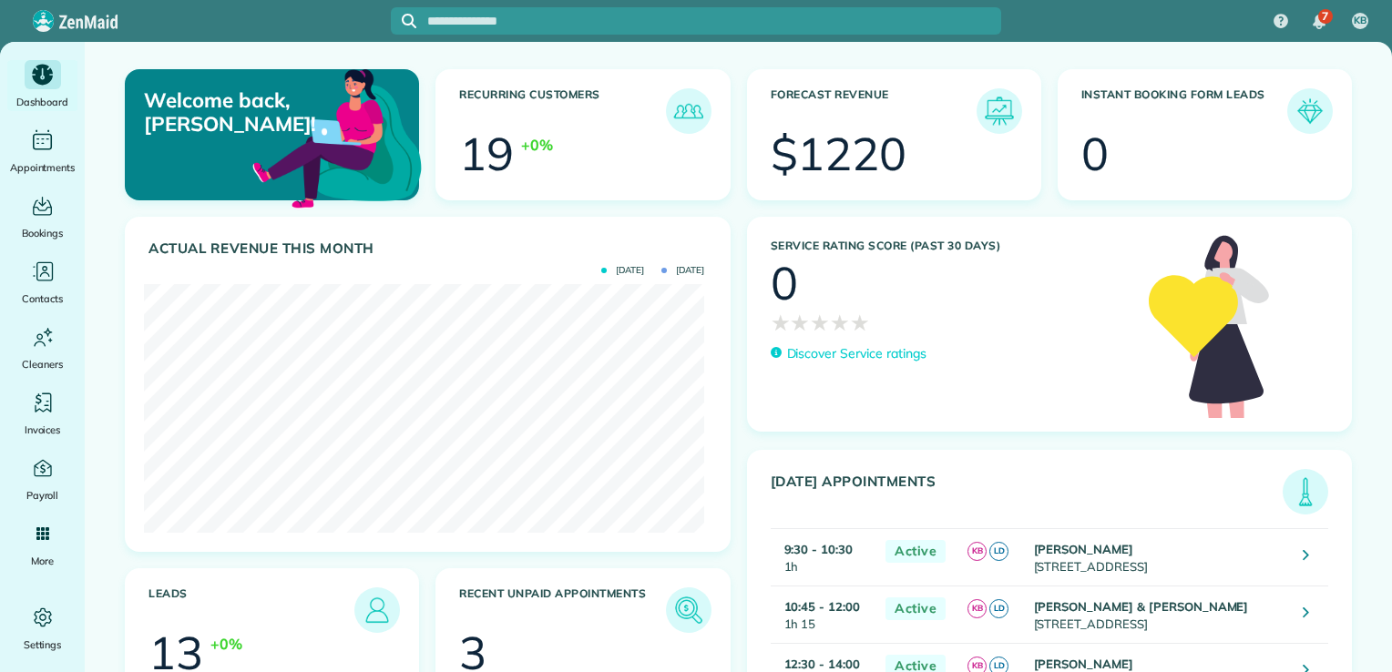  Describe the element at coordinates (1319, 22) in the screenshot. I see `div: 7 unread notifications` at that location.